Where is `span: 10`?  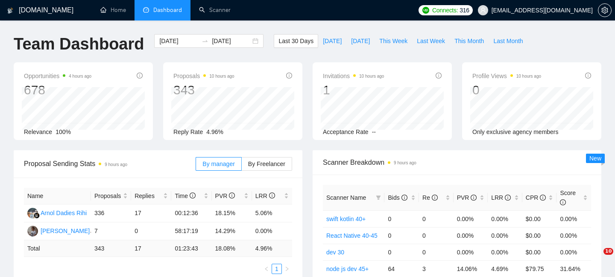 span: 10 is located at coordinates (608, 251).